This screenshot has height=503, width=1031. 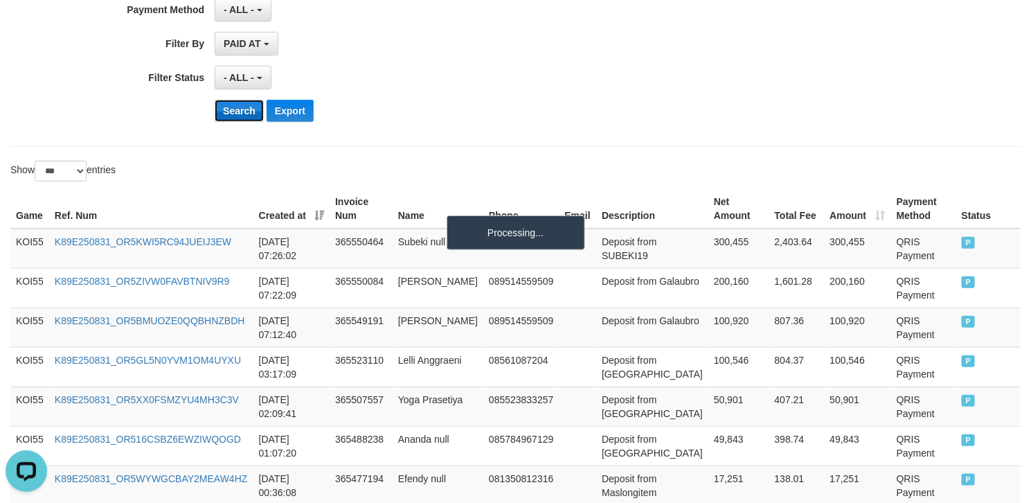 I want to click on td: 365507557, so click(x=361, y=406).